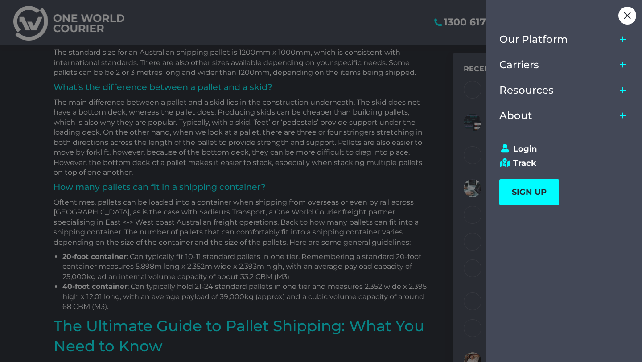 This screenshot has width=642, height=362. What do you see at coordinates (529, 192) in the screenshot?
I see `span: SIGN UP` at bounding box center [529, 192].